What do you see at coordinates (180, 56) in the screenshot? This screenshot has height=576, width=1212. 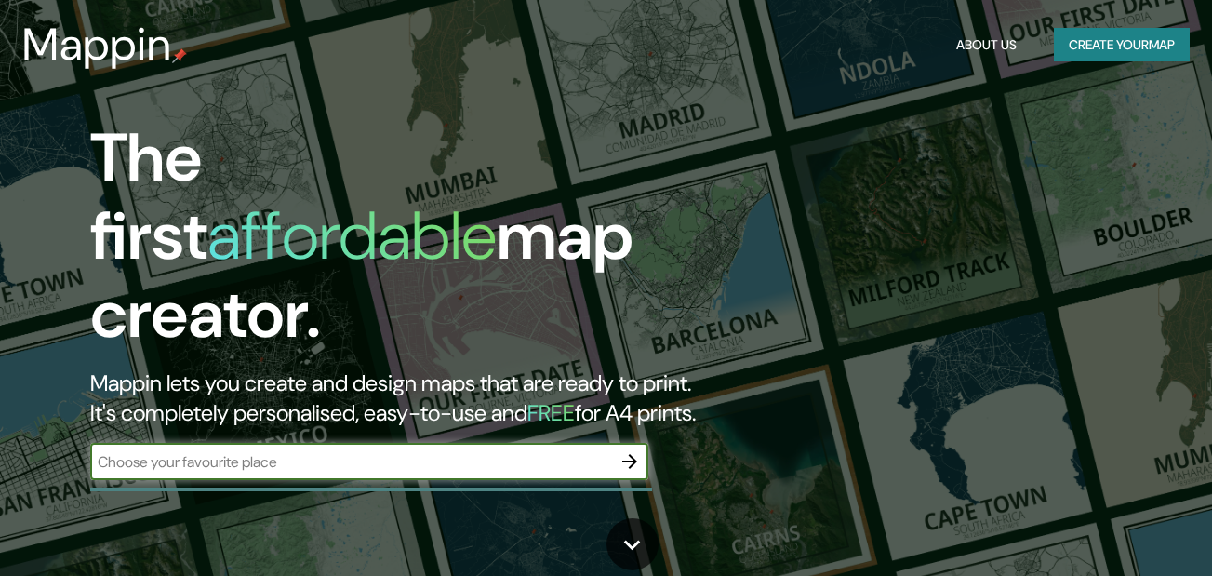 I see `img: mappin-pin` at bounding box center [180, 56].